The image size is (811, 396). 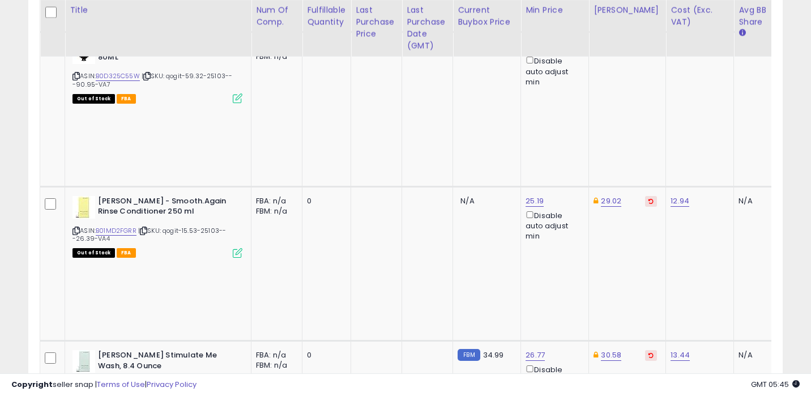 I want to click on div: Last Purchase Date (GMT), so click(x=427, y=28).